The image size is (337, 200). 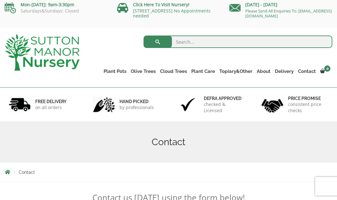 I want to click on a: Topiary&Other, so click(x=236, y=71).